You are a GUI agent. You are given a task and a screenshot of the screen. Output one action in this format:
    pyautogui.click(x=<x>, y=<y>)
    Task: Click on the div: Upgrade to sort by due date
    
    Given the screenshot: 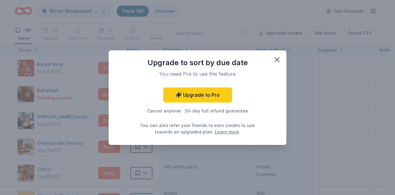 What is the action you would take?
    pyautogui.click(x=198, y=63)
    